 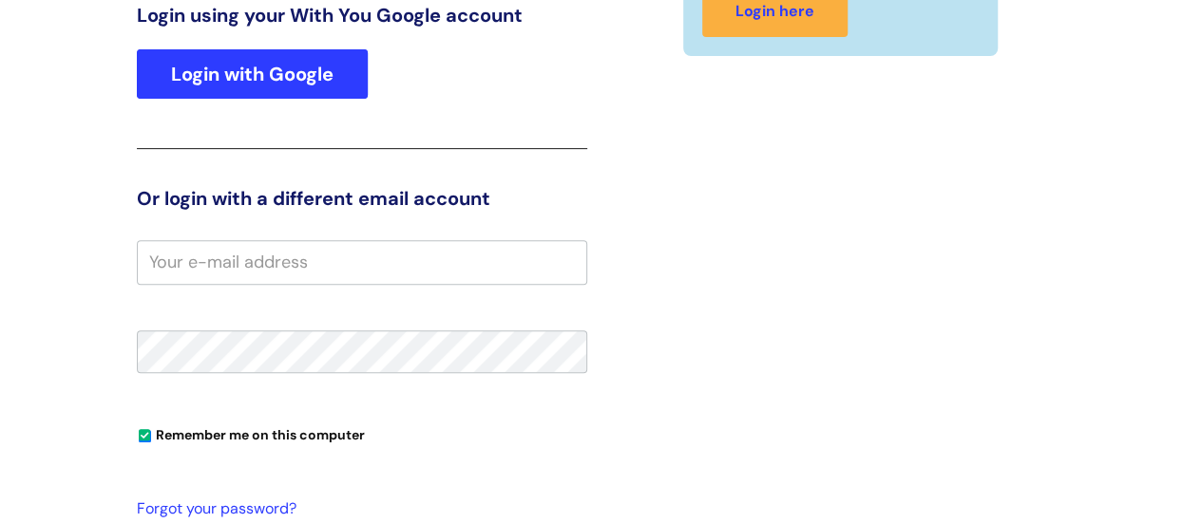 What do you see at coordinates (251, 433) in the screenshot?
I see `label: Remember me on this computer` at bounding box center [251, 433].